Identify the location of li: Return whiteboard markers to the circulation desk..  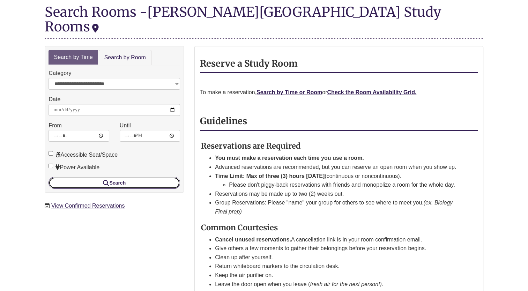
(338, 266).